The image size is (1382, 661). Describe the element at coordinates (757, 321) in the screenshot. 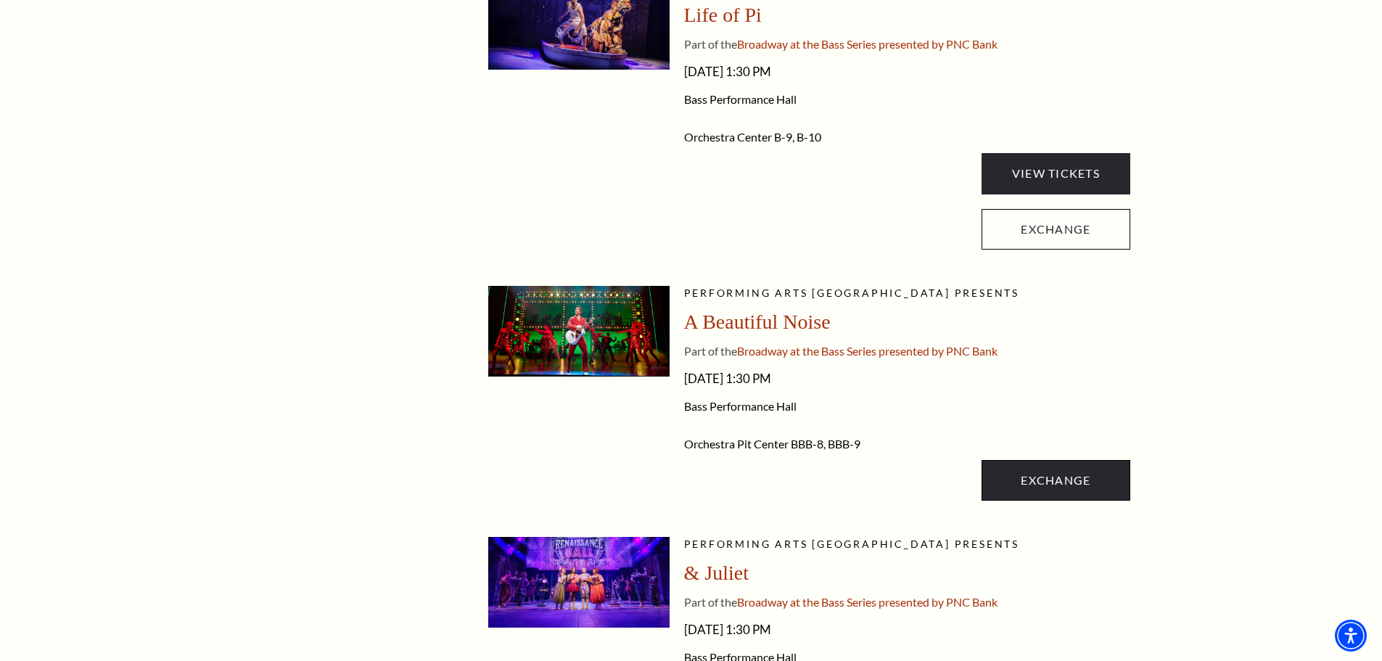

I see `span: A Beautiful Noise` at that location.